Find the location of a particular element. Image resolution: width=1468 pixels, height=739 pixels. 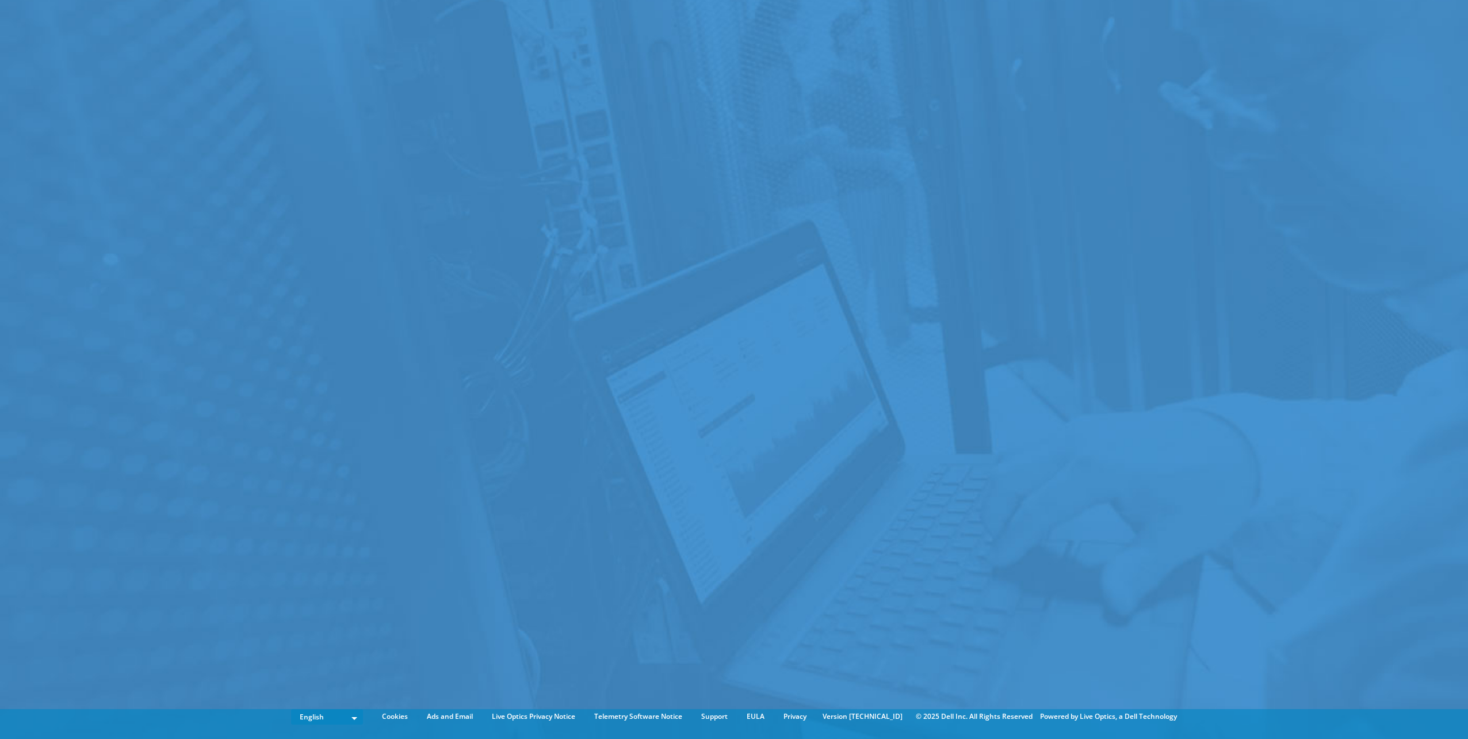

li: Powered by Live Optics, a Dell Technology is located at coordinates (1108, 716).